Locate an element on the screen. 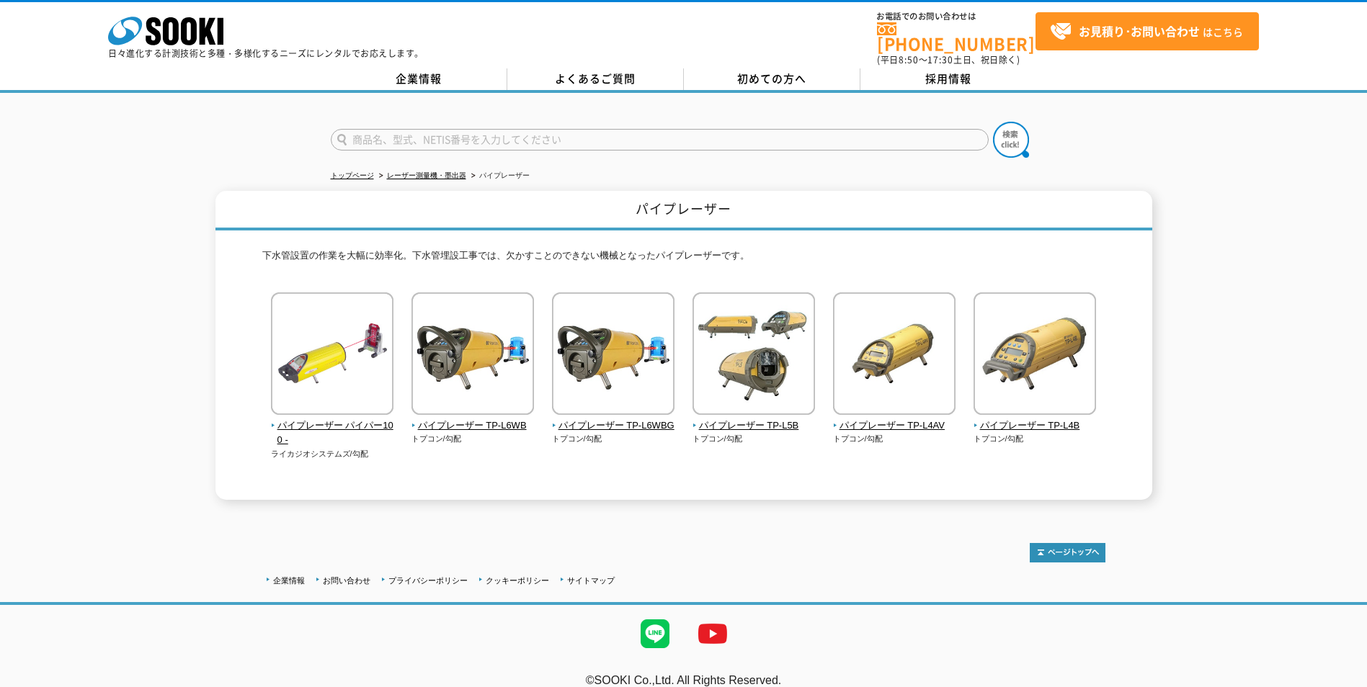 The width and height of the screenshot is (1367, 687). span: パイプレーザー TP-L4AV is located at coordinates (894, 426).